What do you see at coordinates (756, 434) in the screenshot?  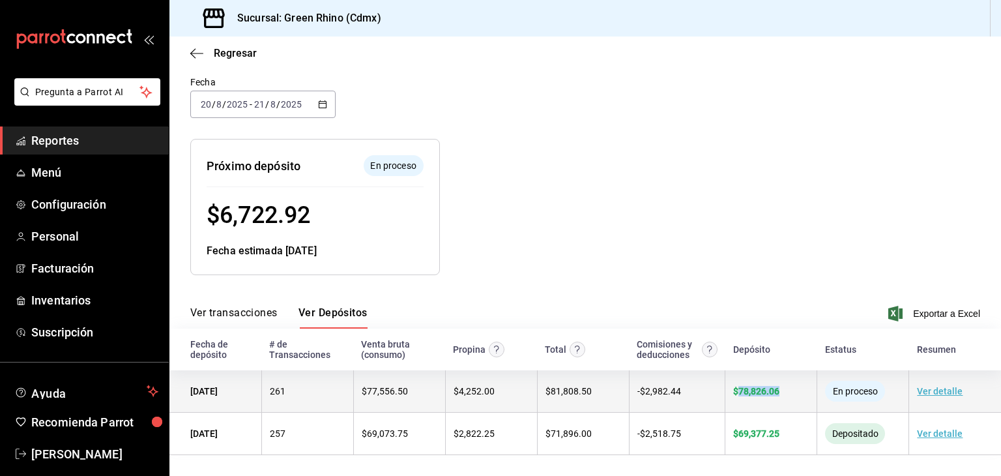 I see `span: $ 69,377.25` at bounding box center [756, 434].